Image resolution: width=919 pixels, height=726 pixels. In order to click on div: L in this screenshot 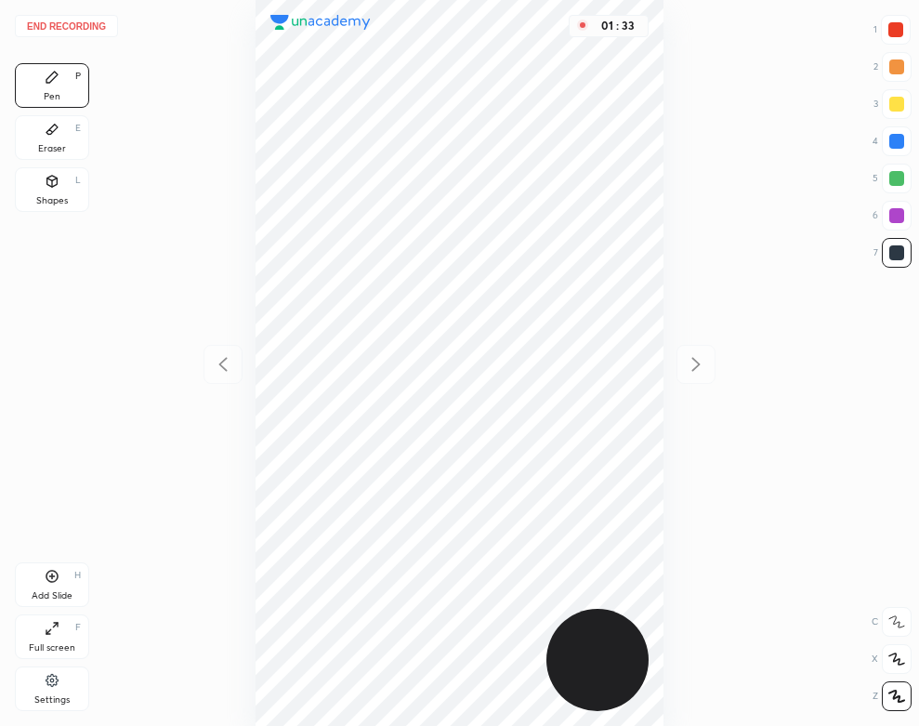, I will do `click(78, 180)`.